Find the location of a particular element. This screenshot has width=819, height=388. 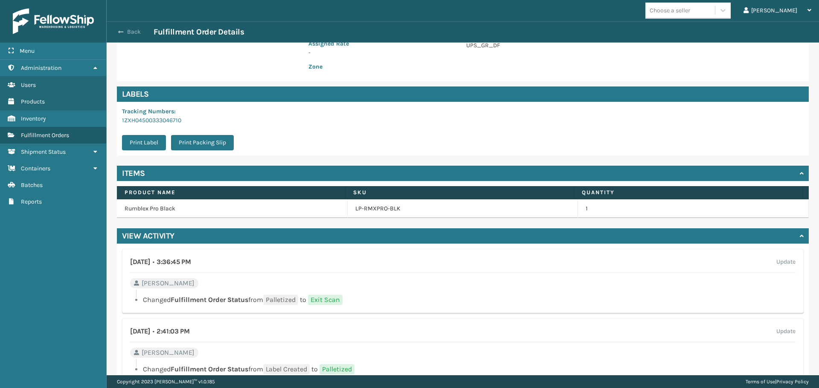

span: Containers is located at coordinates (35, 168).